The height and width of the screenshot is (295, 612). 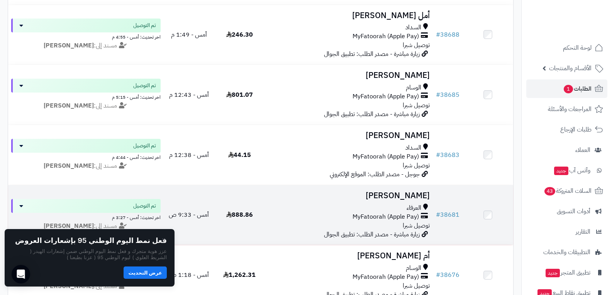 I want to click on h2: فعل نمط اليوم الوطني 95 بإشعارات العروض, so click(x=91, y=241).